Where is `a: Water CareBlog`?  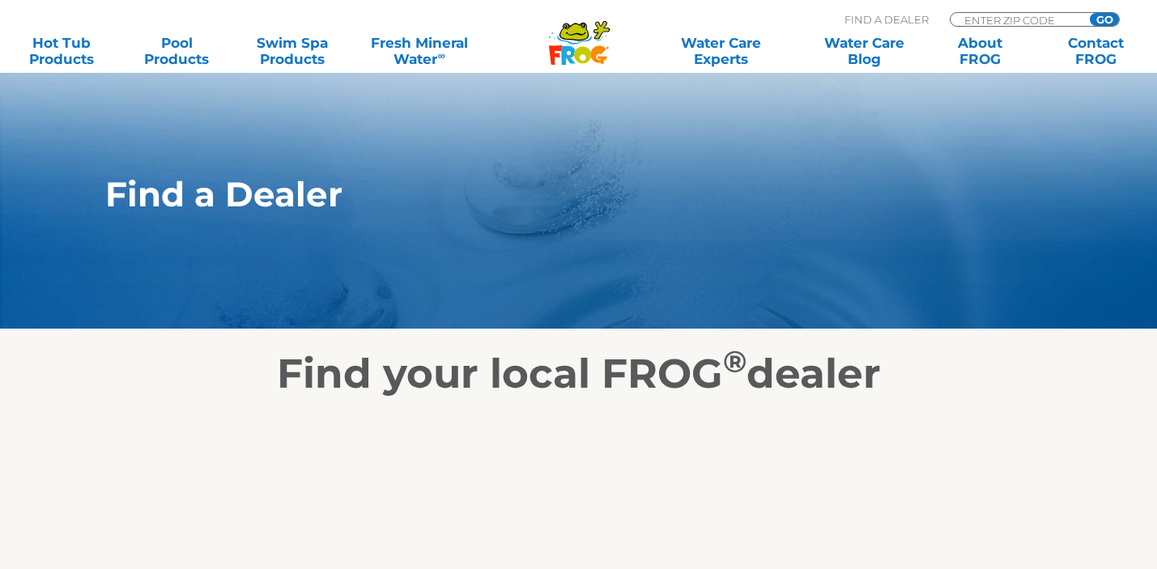 a: Water CareBlog is located at coordinates (864, 51).